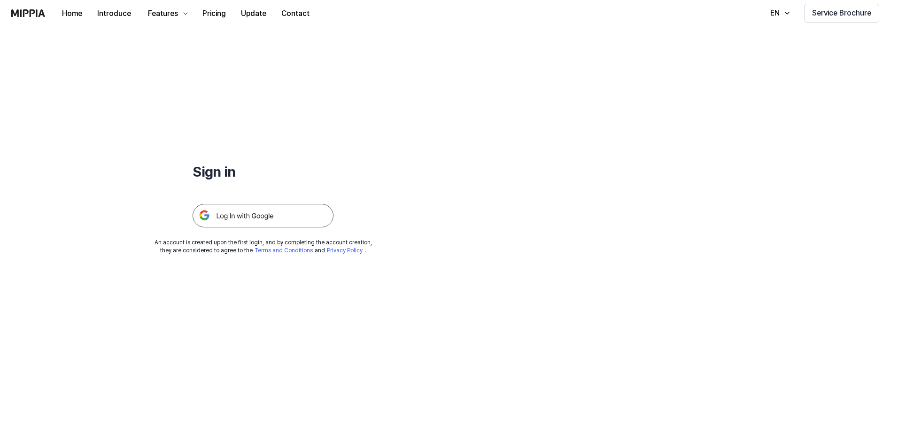 This screenshot has height=444, width=898. Describe the element at coordinates (841, 13) in the screenshot. I see `button: Service Brochure` at that location.